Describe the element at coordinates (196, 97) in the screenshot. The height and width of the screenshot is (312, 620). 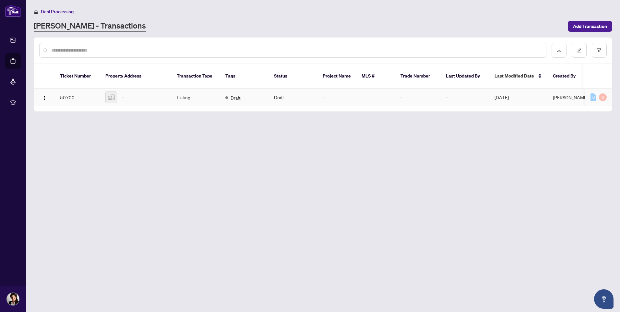
I see `td: Listing` at that location.